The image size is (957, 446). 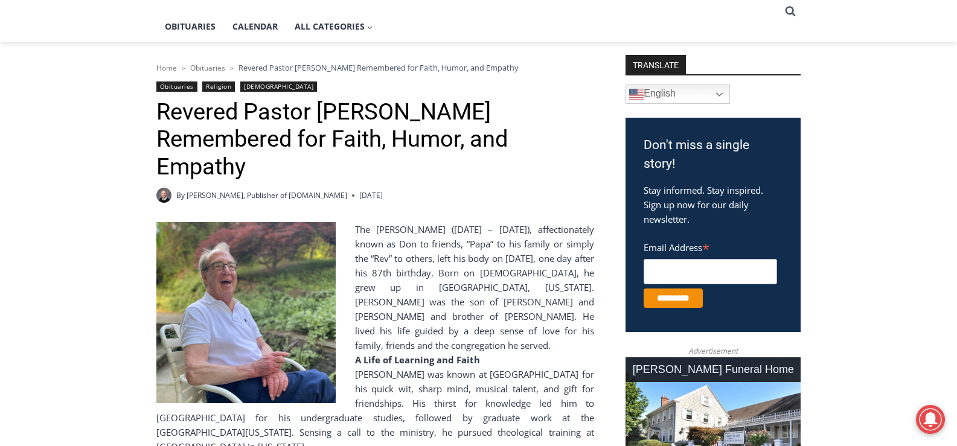 What do you see at coordinates (656, 65) in the screenshot?
I see `strong: TRANSLATE` at bounding box center [656, 65].